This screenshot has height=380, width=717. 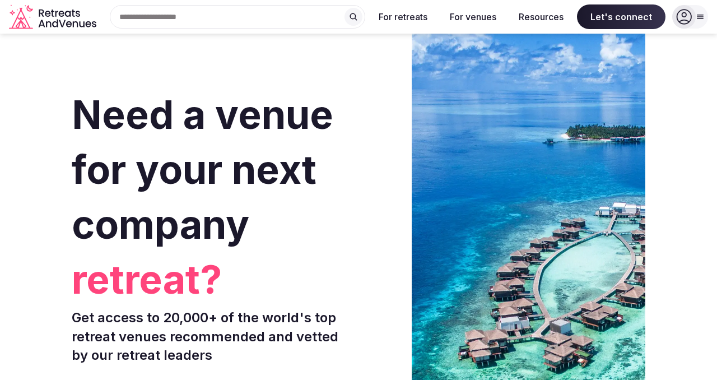 I want to click on button: For venues, so click(x=473, y=17).